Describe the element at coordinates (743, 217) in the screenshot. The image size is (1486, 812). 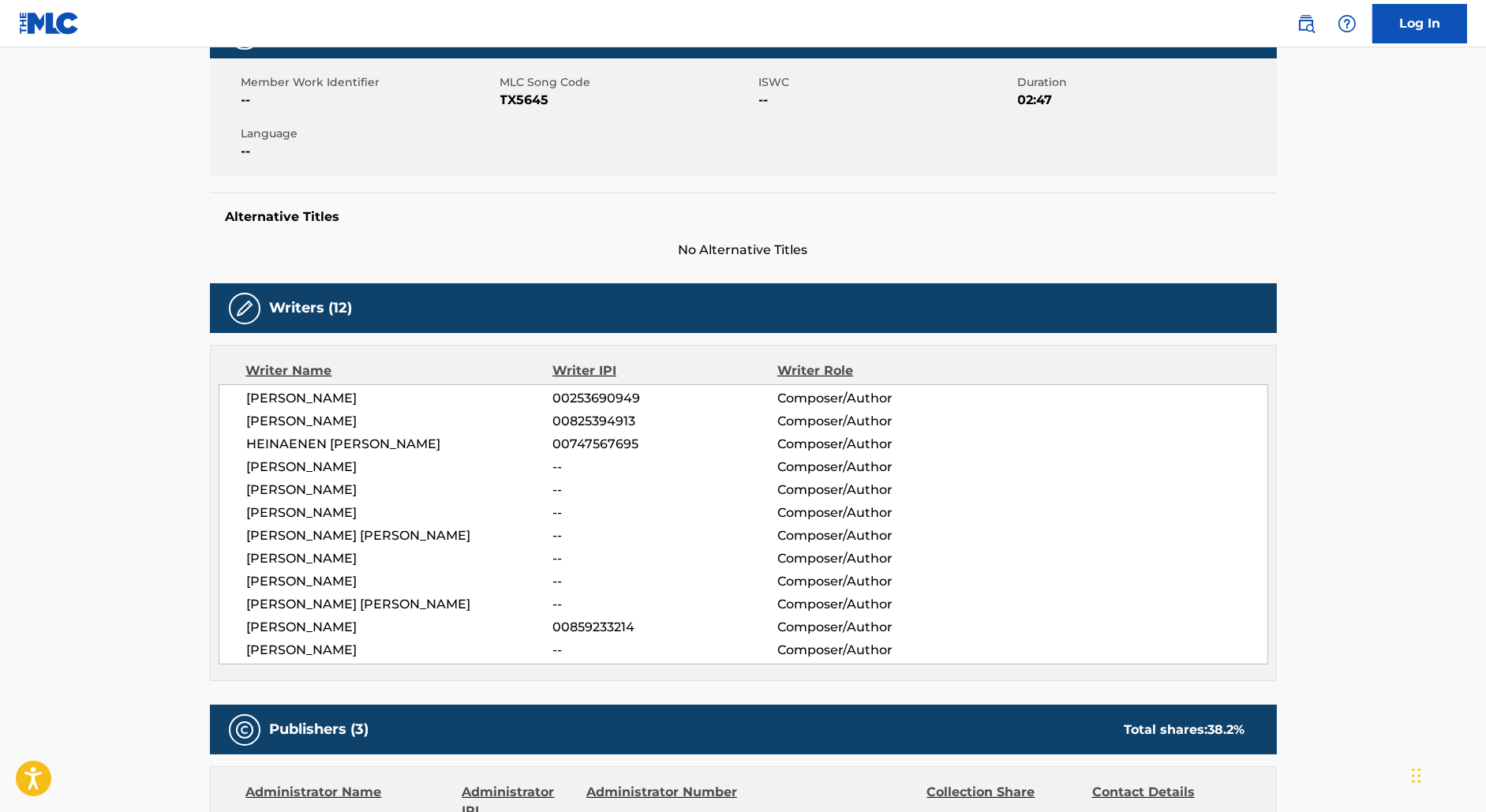
I see `h5: Alternative Titles` at that location.